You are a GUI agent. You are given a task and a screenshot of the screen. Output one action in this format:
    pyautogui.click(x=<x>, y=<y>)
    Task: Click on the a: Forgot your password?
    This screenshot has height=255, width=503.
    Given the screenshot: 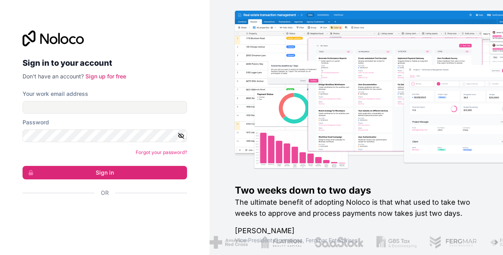 What is the action you would take?
    pyautogui.click(x=161, y=152)
    